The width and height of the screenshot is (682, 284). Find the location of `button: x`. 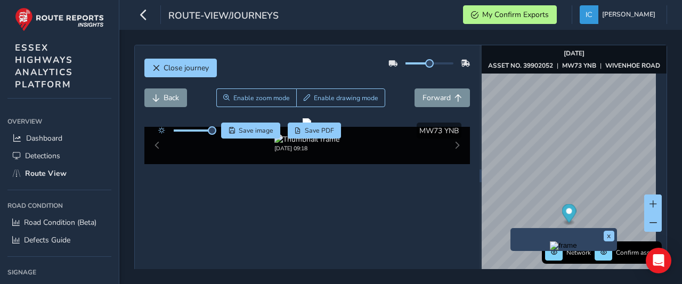

button: x is located at coordinates (609, 236).